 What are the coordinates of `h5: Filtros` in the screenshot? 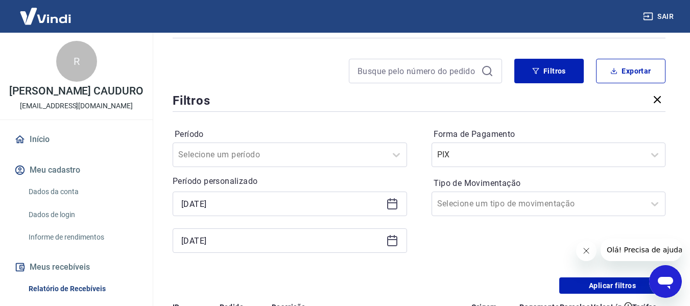 It's located at (192, 101).